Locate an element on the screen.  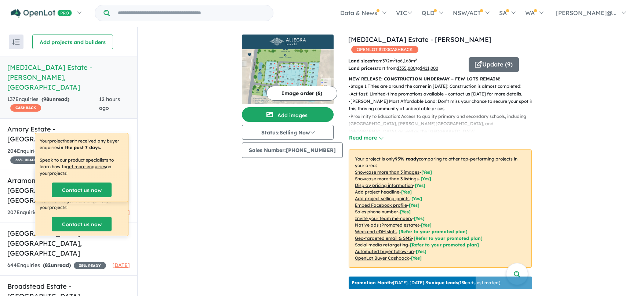
b: Land sizes is located at coordinates (360, 61).